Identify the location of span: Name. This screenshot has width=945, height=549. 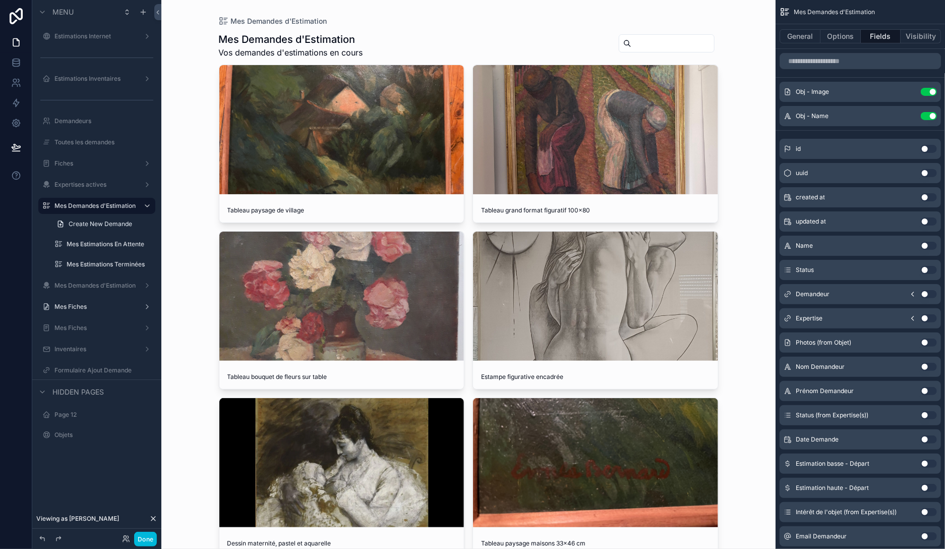
(805, 246).